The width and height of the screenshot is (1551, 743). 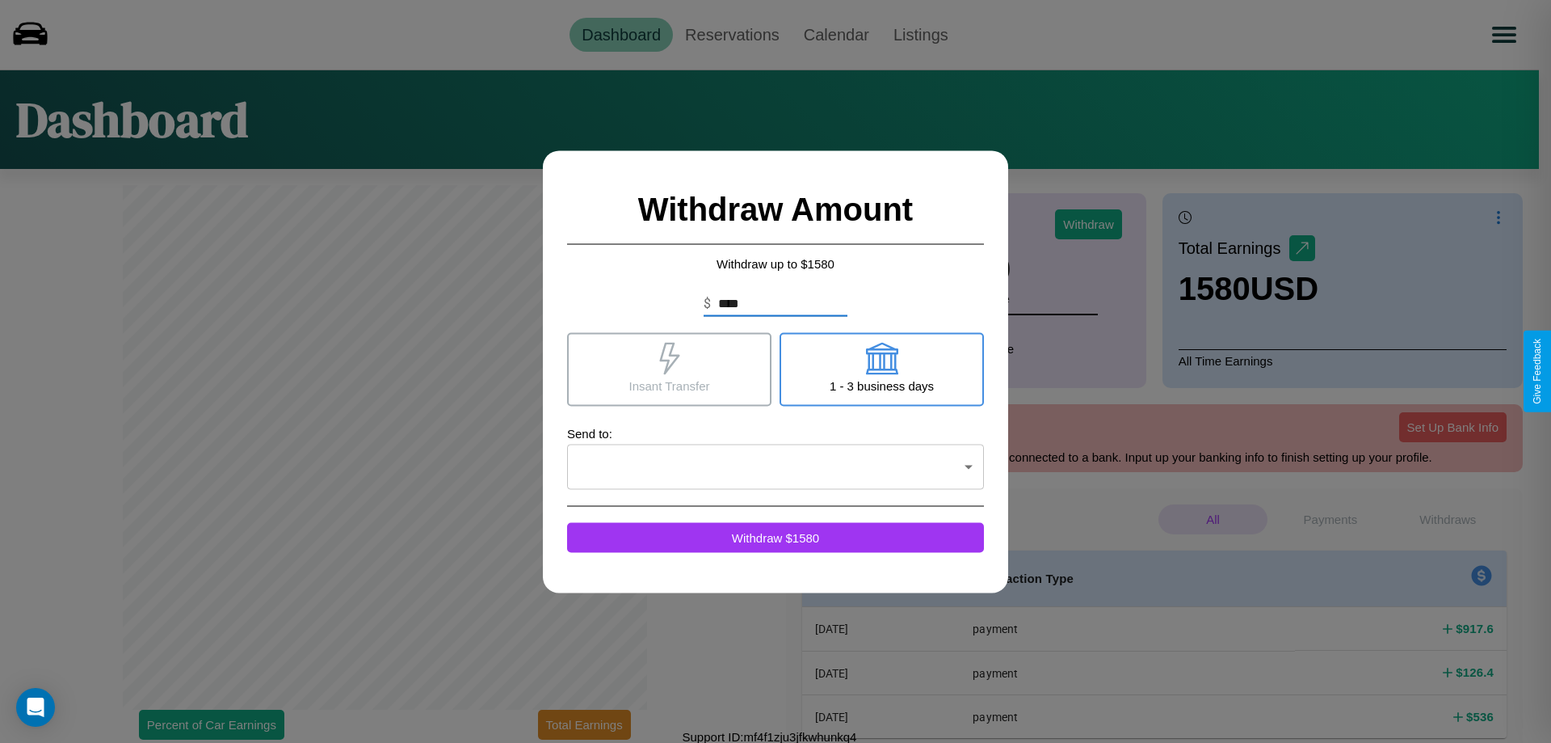 What do you see at coordinates (776, 537) in the screenshot?
I see `button: Withdraw $1580` at bounding box center [776, 537].